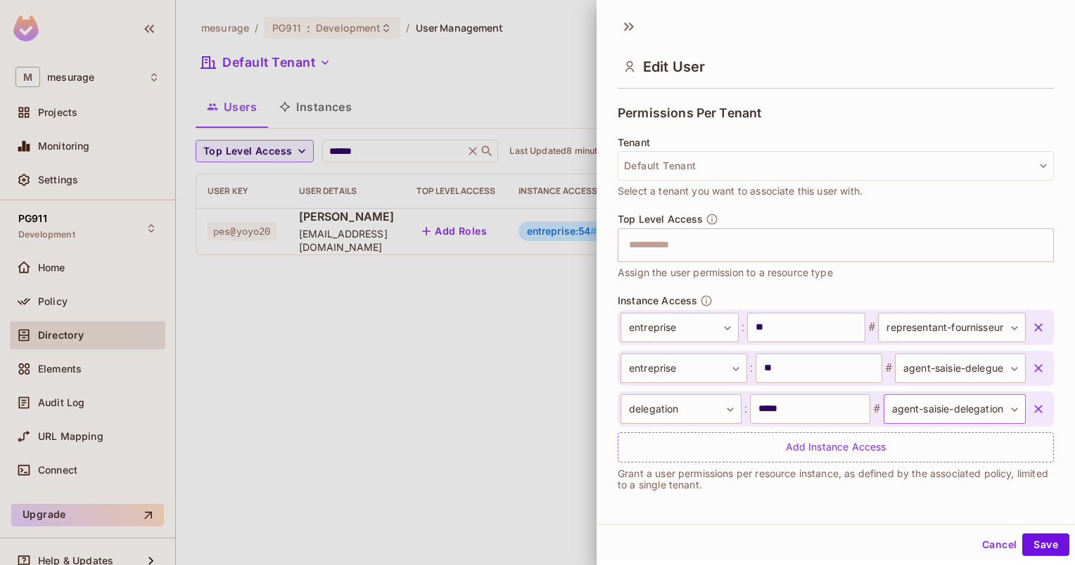  I want to click on span: Top Level Access, so click(660, 219).